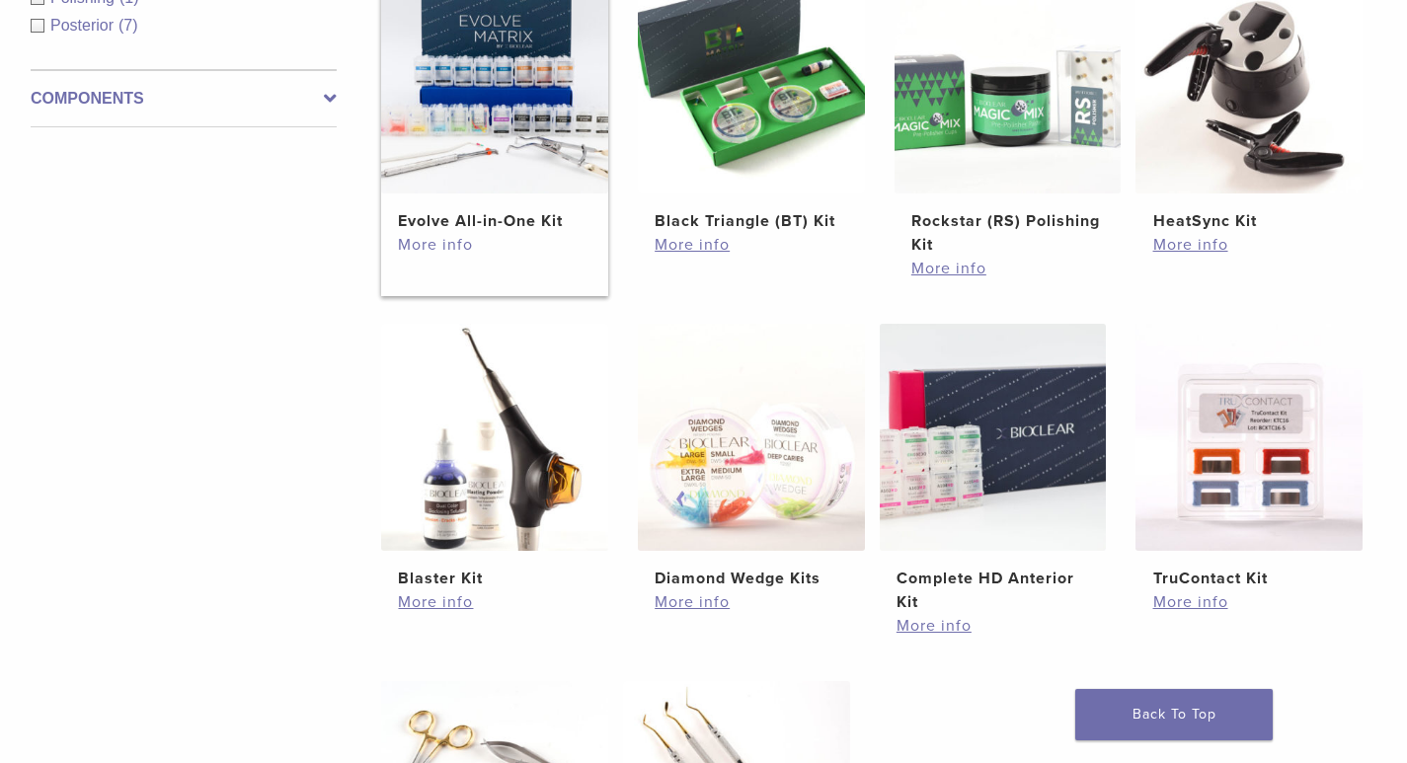  I want to click on h2: Blaster Kit, so click(494, 579).